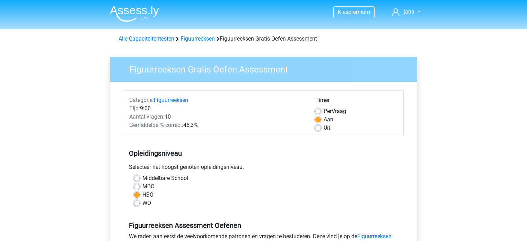  I want to click on h5: Opleidingsniveau, so click(264, 153).